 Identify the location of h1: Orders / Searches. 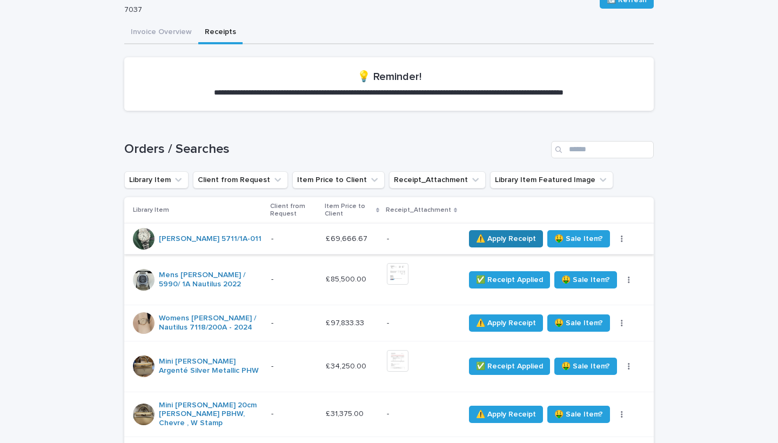
(335, 149).